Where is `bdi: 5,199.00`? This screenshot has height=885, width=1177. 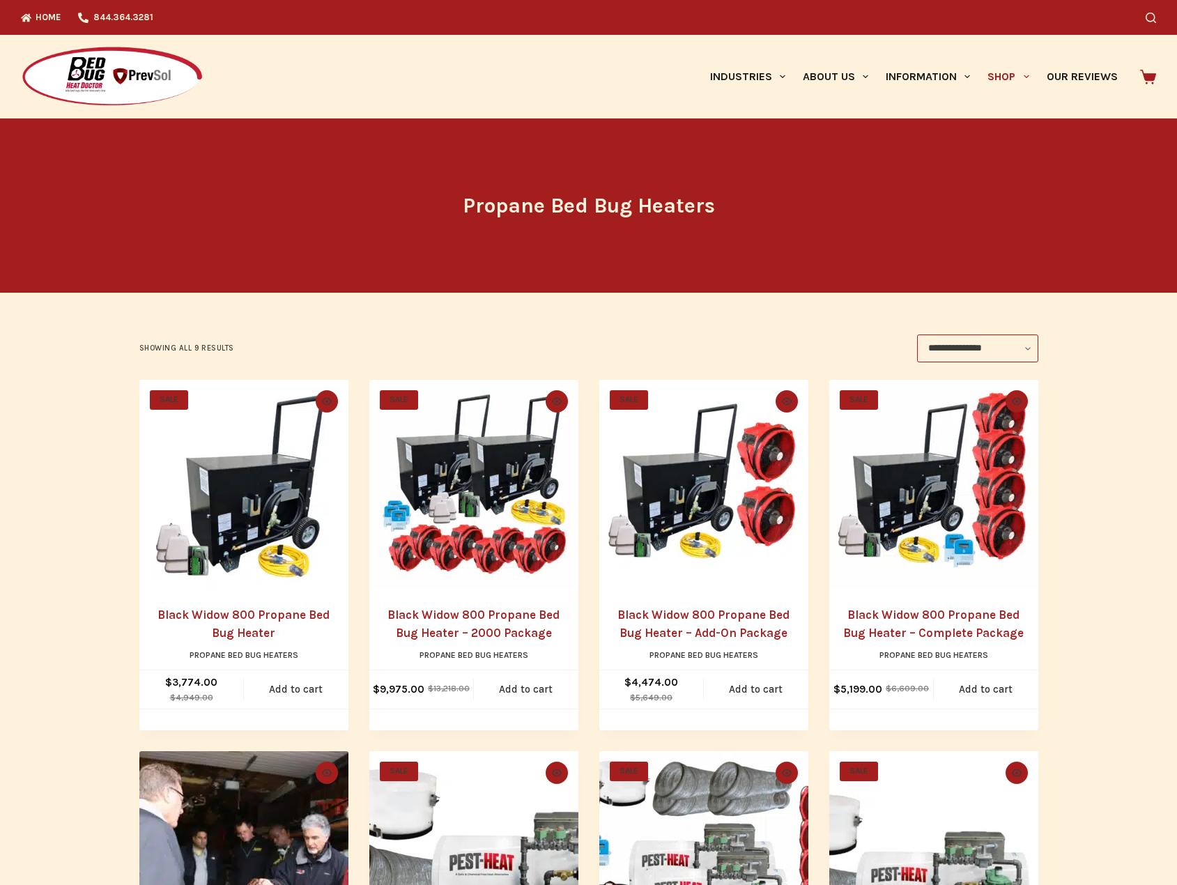 bdi: 5,199.00 is located at coordinates (858, 689).